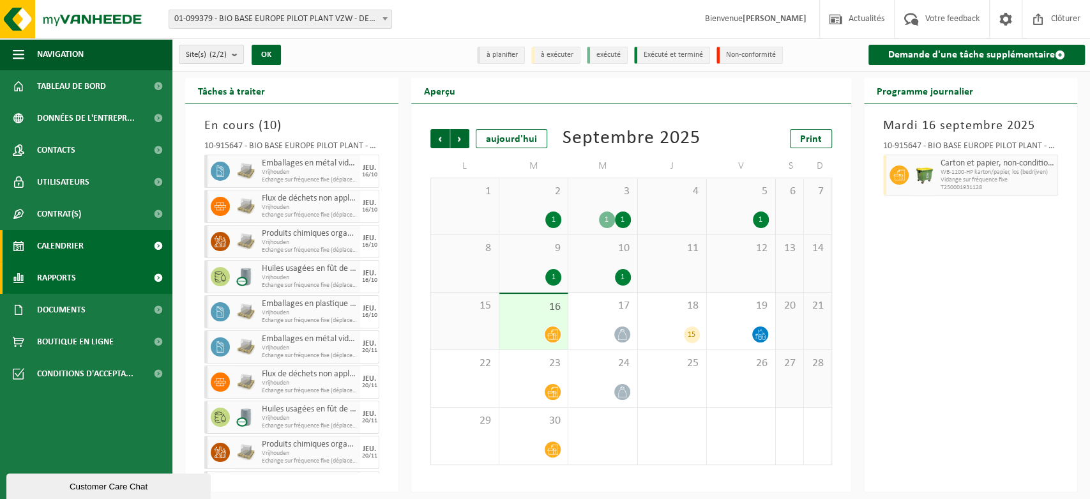 The image size is (1090, 499). I want to click on span: Contrat(s), so click(59, 214).